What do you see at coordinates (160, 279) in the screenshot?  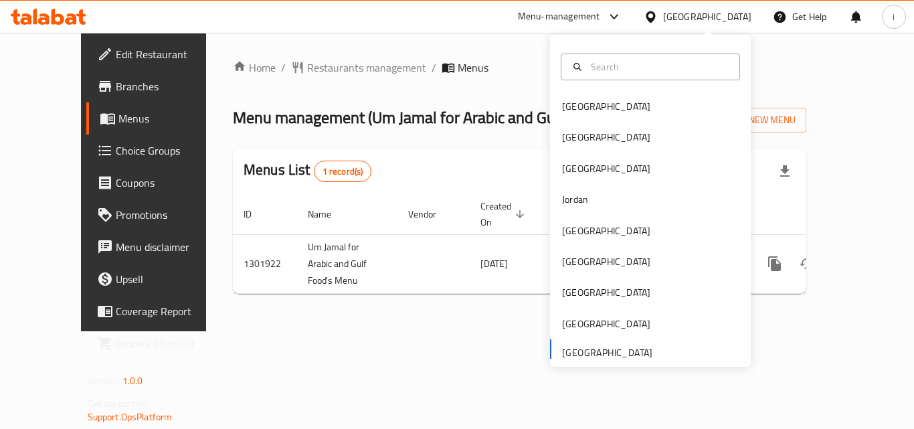 I see `a: Upsell` at bounding box center [160, 279].